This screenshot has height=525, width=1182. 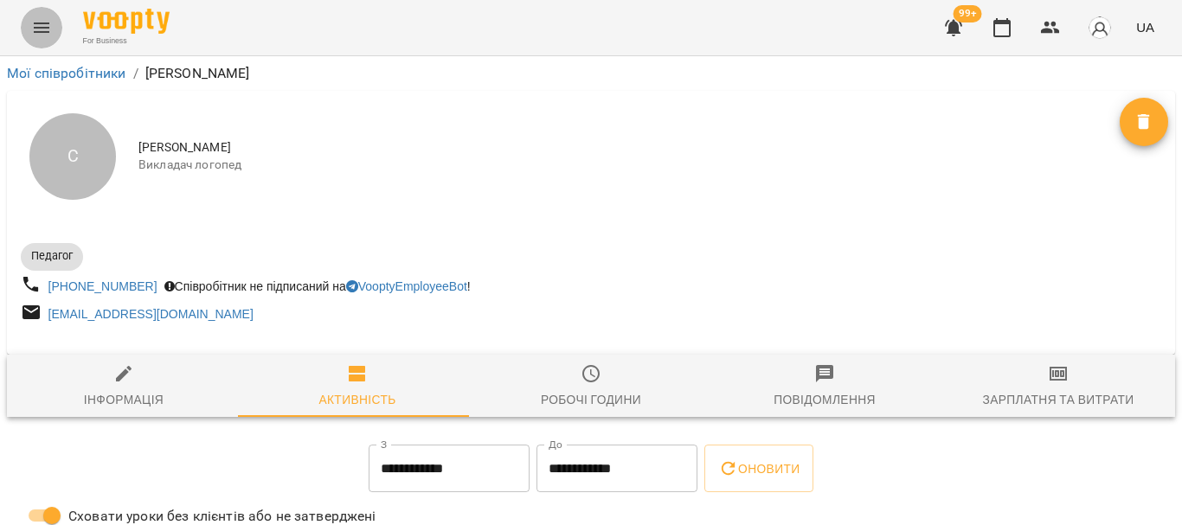 What do you see at coordinates (126, 21) in the screenshot?
I see `img: Voopty Logo` at bounding box center [126, 21].